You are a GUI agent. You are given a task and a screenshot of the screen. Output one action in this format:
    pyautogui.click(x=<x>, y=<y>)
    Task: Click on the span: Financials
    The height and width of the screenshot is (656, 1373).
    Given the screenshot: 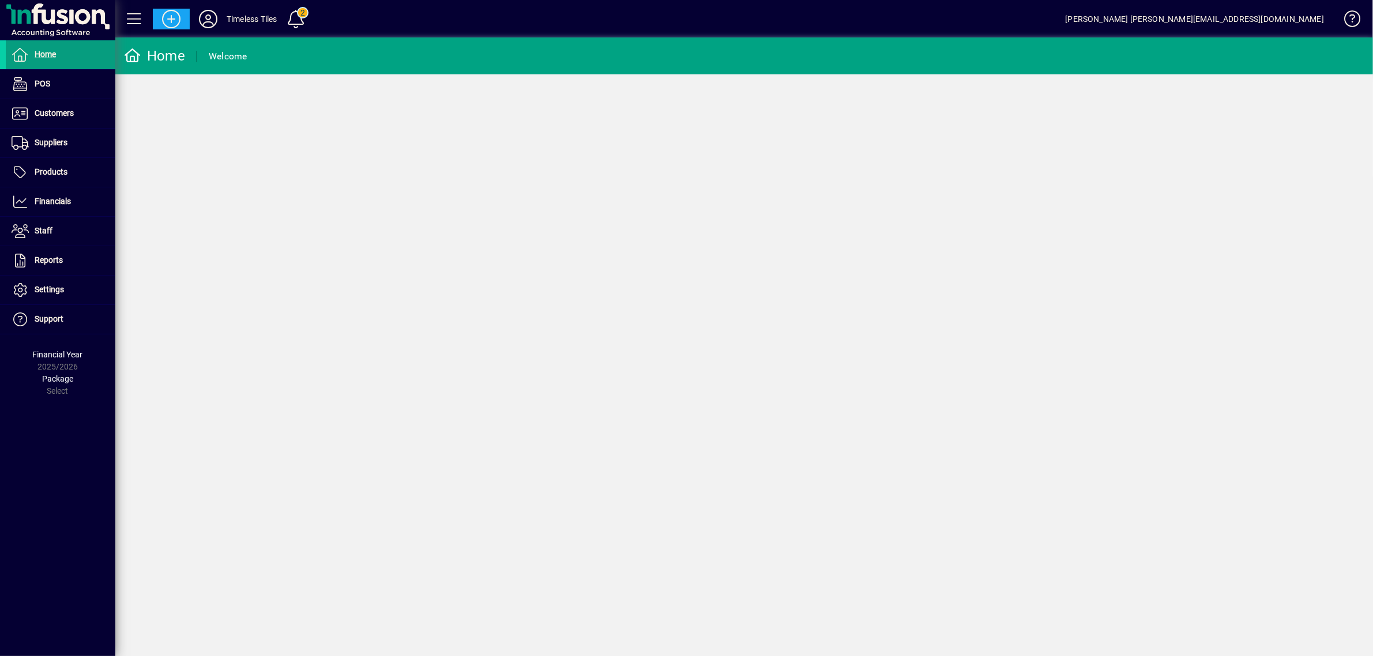 What is the action you would take?
    pyautogui.click(x=52, y=201)
    